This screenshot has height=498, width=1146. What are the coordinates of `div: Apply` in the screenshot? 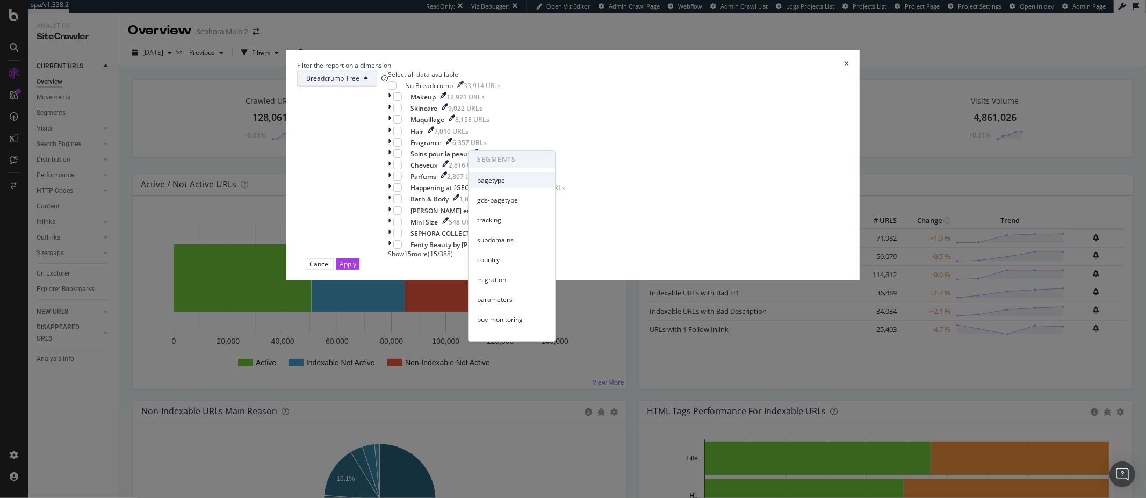 It's located at (347, 264).